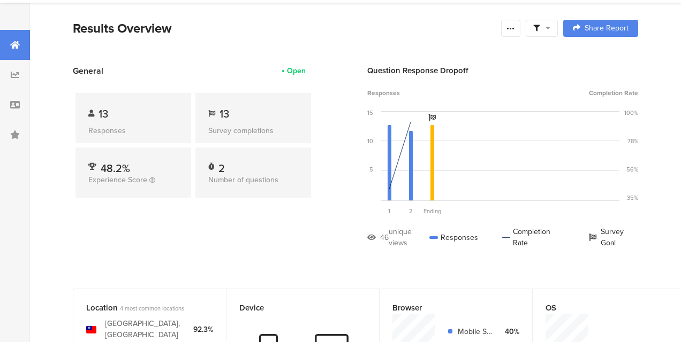 The image size is (681, 342). What do you see at coordinates (384, 238) in the screenshot?
I see `div: 46` at bounding box center [384, 238].